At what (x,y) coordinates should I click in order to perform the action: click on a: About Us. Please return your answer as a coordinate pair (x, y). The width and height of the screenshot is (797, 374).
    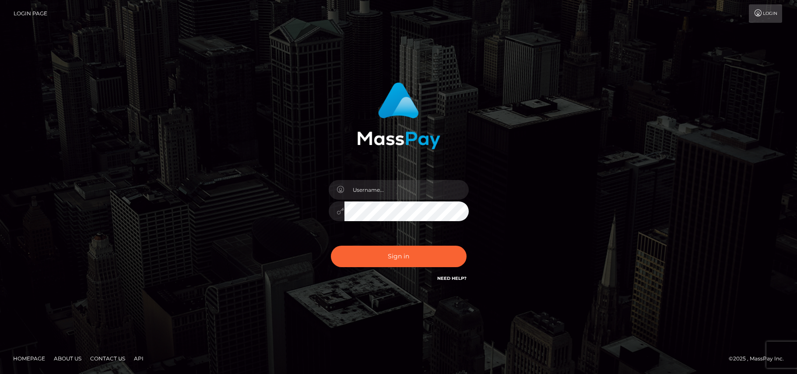
    Looking at the image, I should click on (67, 358).